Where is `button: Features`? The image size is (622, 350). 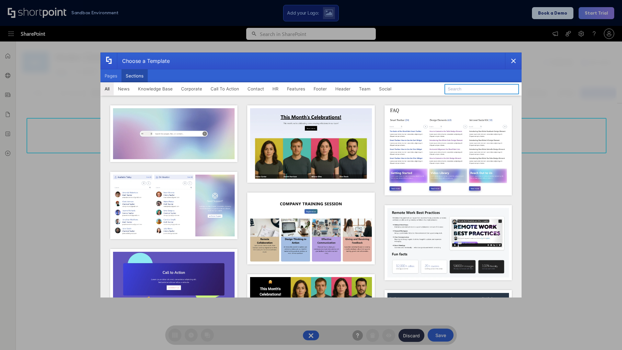 button: Features is located at coordinates (296, 89).